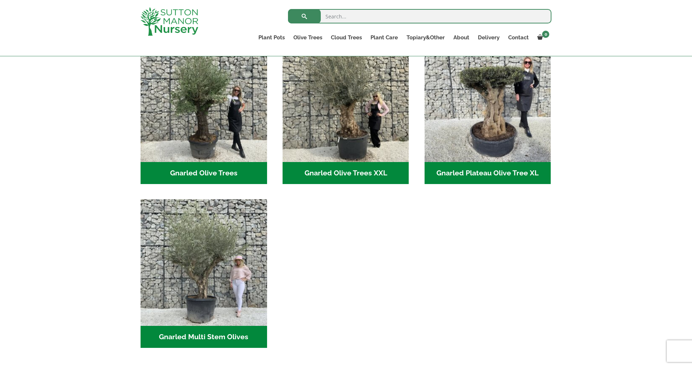 The height and width of the screenshot is (367, 692). I want to click on a: Topiary&Other, so click(426, 38).